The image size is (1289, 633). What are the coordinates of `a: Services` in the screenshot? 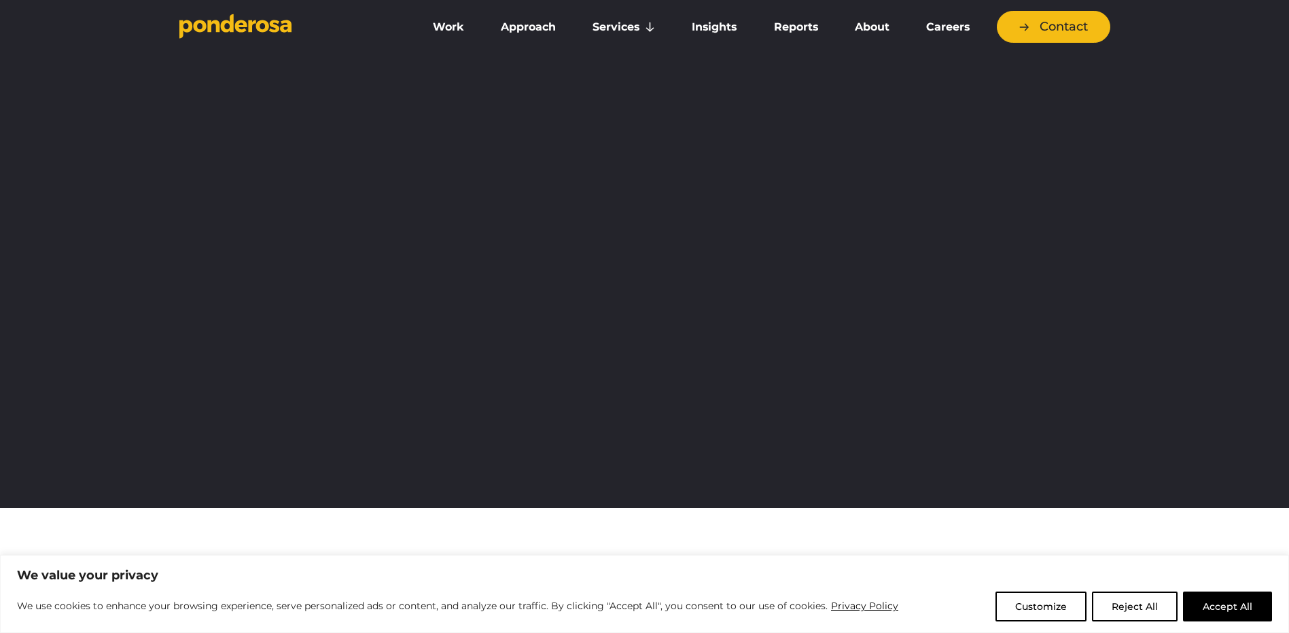 It's located at (624, 27).